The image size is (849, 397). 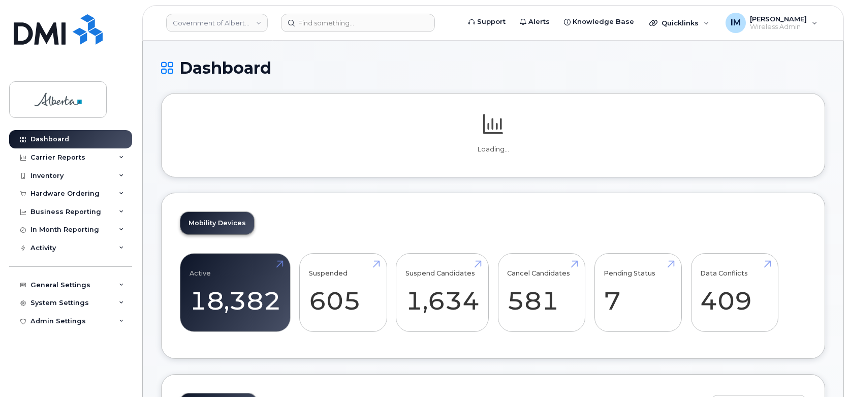 I want to click on a: Suspend Candidates 1,634, so click(x=443, y=293).